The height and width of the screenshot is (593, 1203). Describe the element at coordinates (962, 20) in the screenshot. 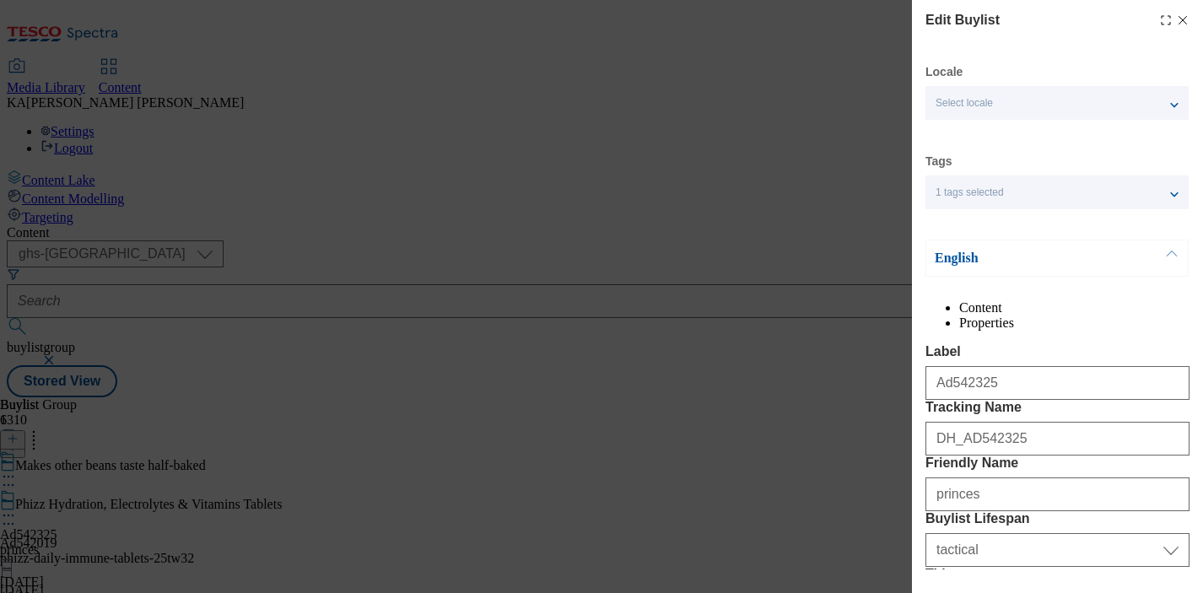

I see `h4: Edit Buylist` at that location.